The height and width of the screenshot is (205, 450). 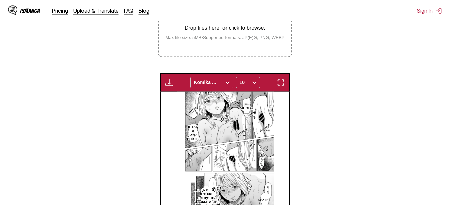 What do you see at coordinates (213, 187) in the screenshot?
I see `p: Неплохо...` at bounding box center [213, 187].